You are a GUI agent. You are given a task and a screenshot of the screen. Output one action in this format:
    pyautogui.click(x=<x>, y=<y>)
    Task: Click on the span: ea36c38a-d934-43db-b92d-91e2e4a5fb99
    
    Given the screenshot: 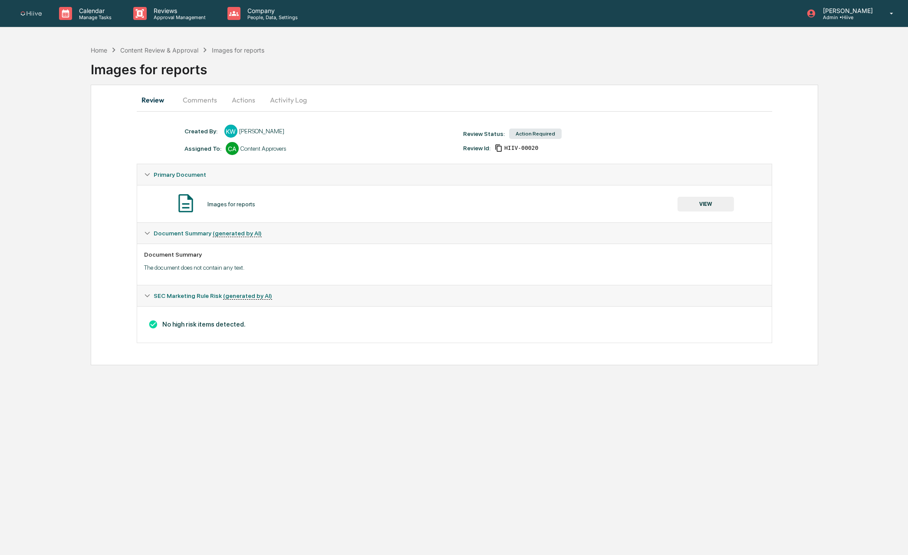 What is the action you would take?
    pyautogui.click(x=521, y=148)
    